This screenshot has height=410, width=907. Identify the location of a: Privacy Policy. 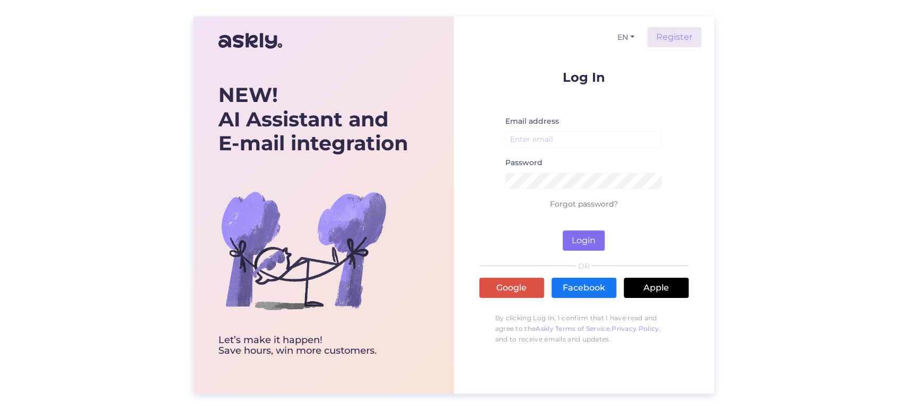
(635, 328).